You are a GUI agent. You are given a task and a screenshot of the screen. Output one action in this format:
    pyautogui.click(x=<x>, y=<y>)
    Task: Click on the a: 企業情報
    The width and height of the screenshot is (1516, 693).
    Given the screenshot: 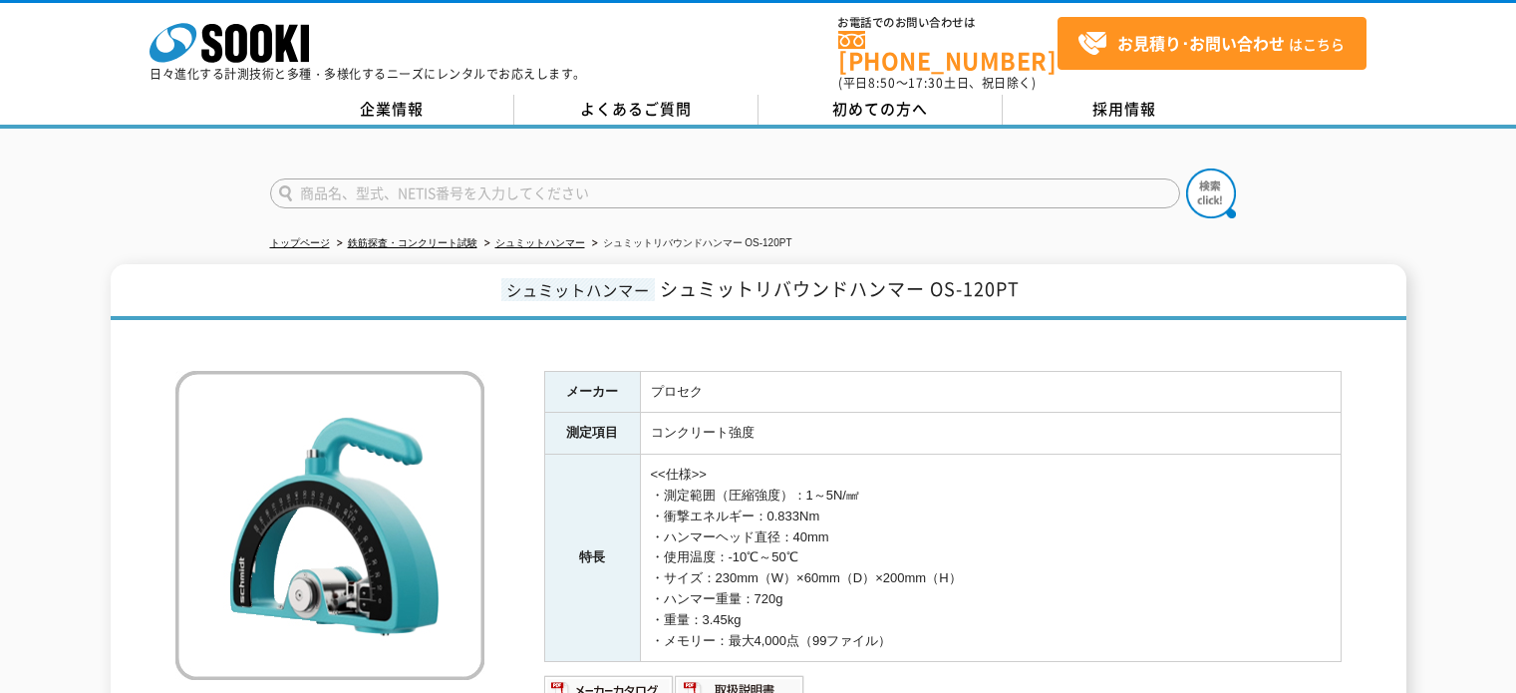 What is the action you would take?
    pyautogui.click(x=392, y=110)
    